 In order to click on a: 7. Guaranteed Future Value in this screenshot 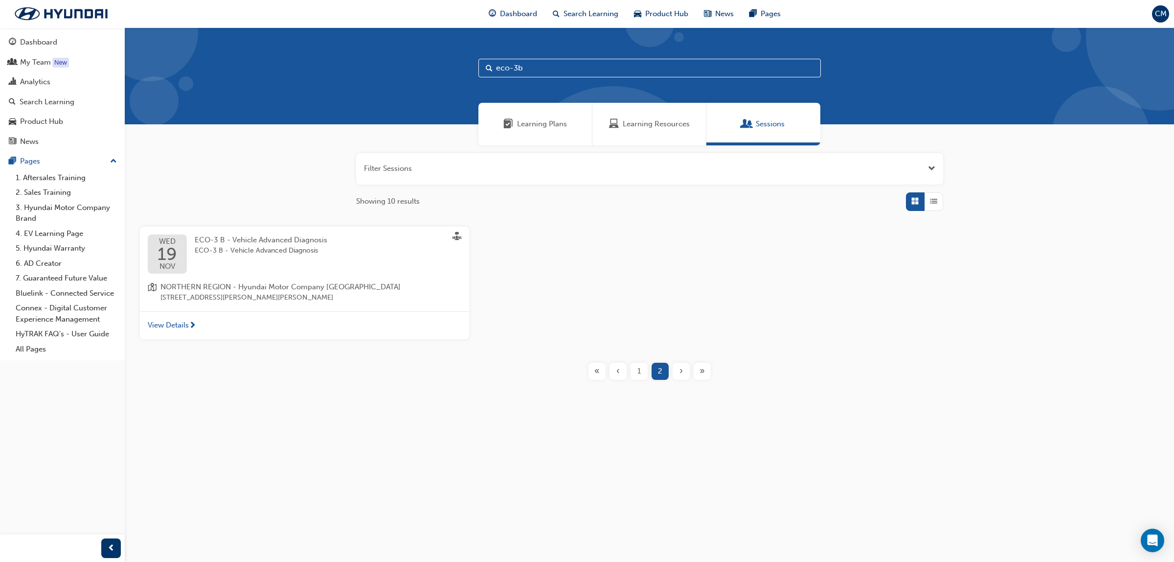, I will do `click(66, 278)`.